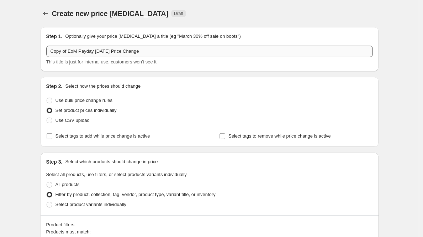 This screenshot has height=237, width=423. I want to click on p: Select how the prices should change, so click(103, 86).